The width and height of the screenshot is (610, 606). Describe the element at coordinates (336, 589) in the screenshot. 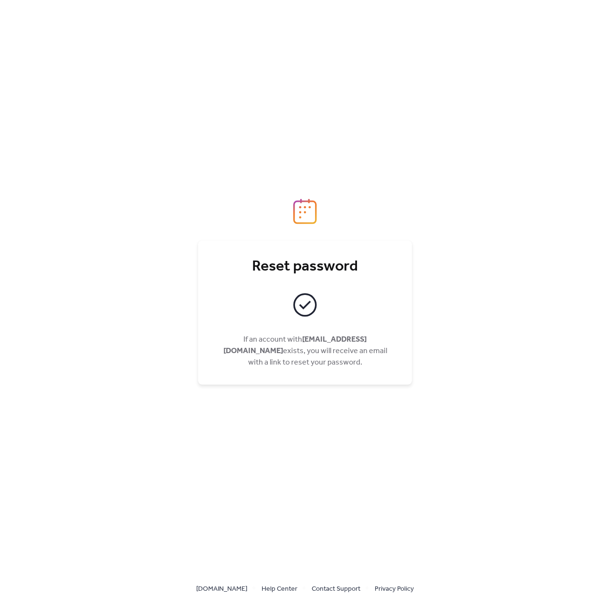

I see `span: Contact Support` at that location.